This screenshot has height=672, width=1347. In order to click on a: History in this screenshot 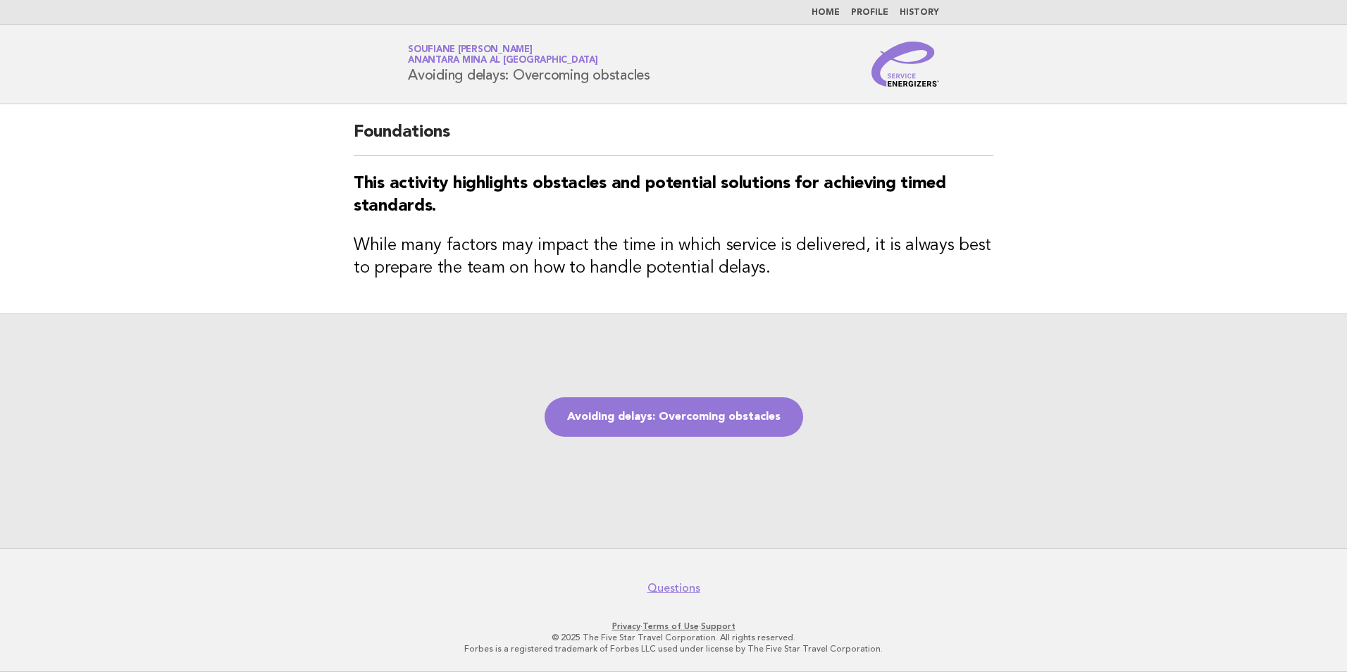, I will do `click(919, 13)`.